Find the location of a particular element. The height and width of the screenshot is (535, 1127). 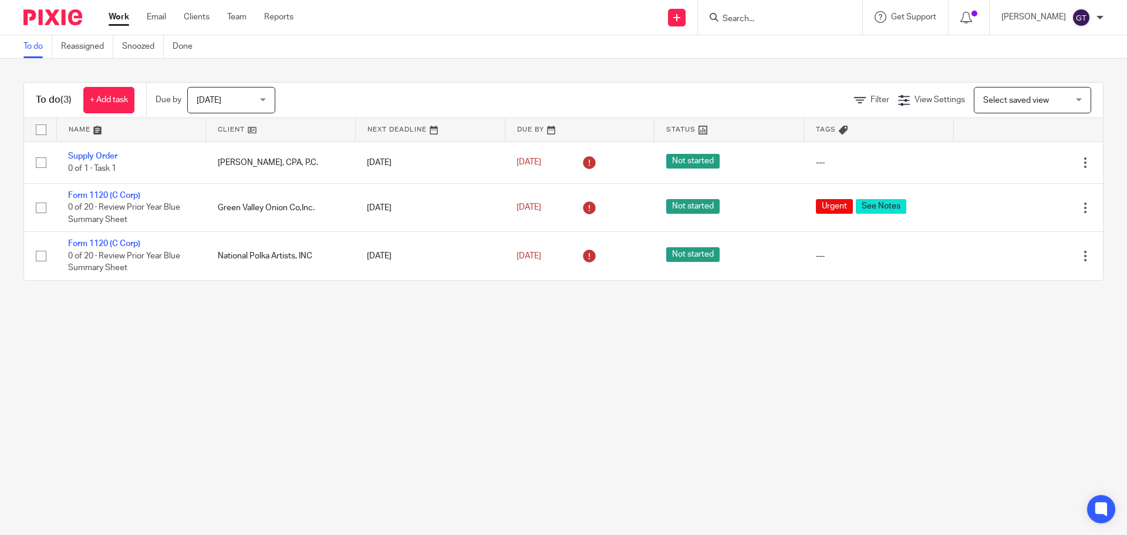

span: Select saved view is located at coordinates (1016, 100).